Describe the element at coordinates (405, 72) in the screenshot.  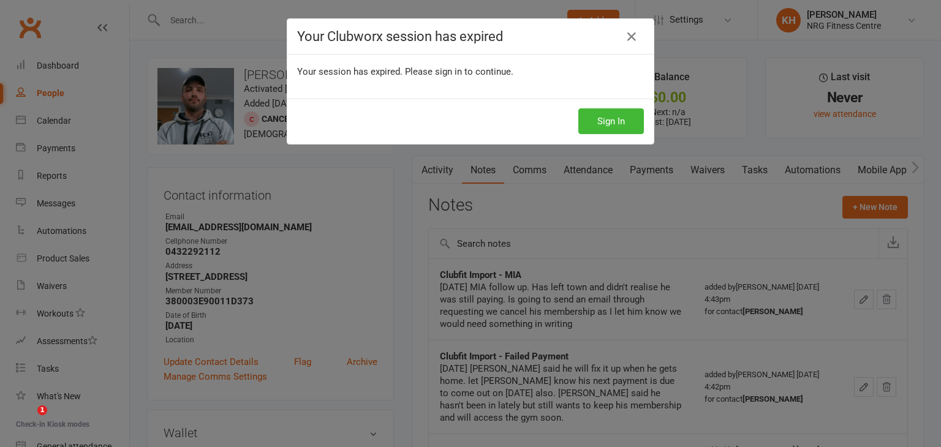
I see `span: Your session has expired. Please sign in to continue.` at that location.